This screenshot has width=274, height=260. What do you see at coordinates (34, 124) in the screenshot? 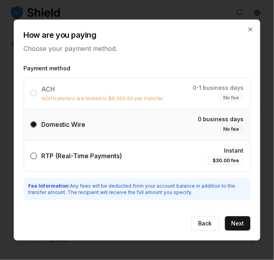
I see `button: Domestic Wire0 business daysNo fee` at bounding box center [34, 124].